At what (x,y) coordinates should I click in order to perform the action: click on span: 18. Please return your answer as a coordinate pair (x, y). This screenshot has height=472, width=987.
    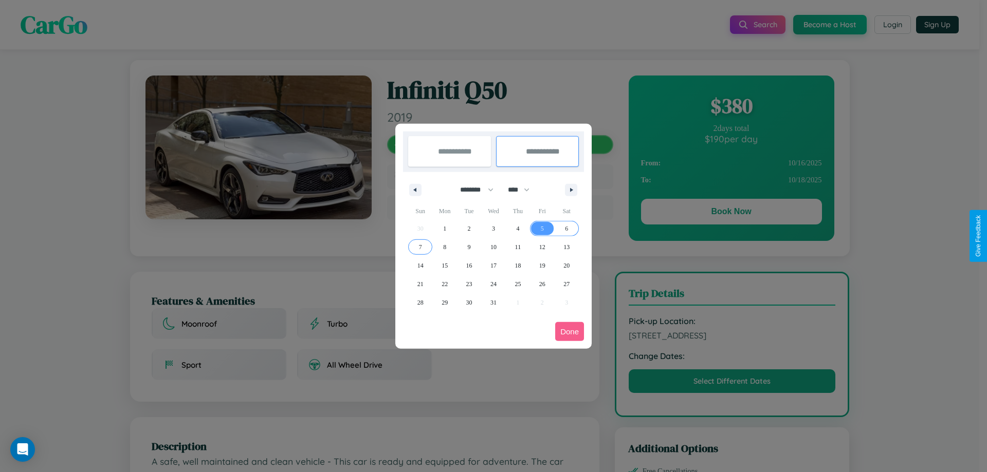
    Looking at the image, I should click on (518, 266).